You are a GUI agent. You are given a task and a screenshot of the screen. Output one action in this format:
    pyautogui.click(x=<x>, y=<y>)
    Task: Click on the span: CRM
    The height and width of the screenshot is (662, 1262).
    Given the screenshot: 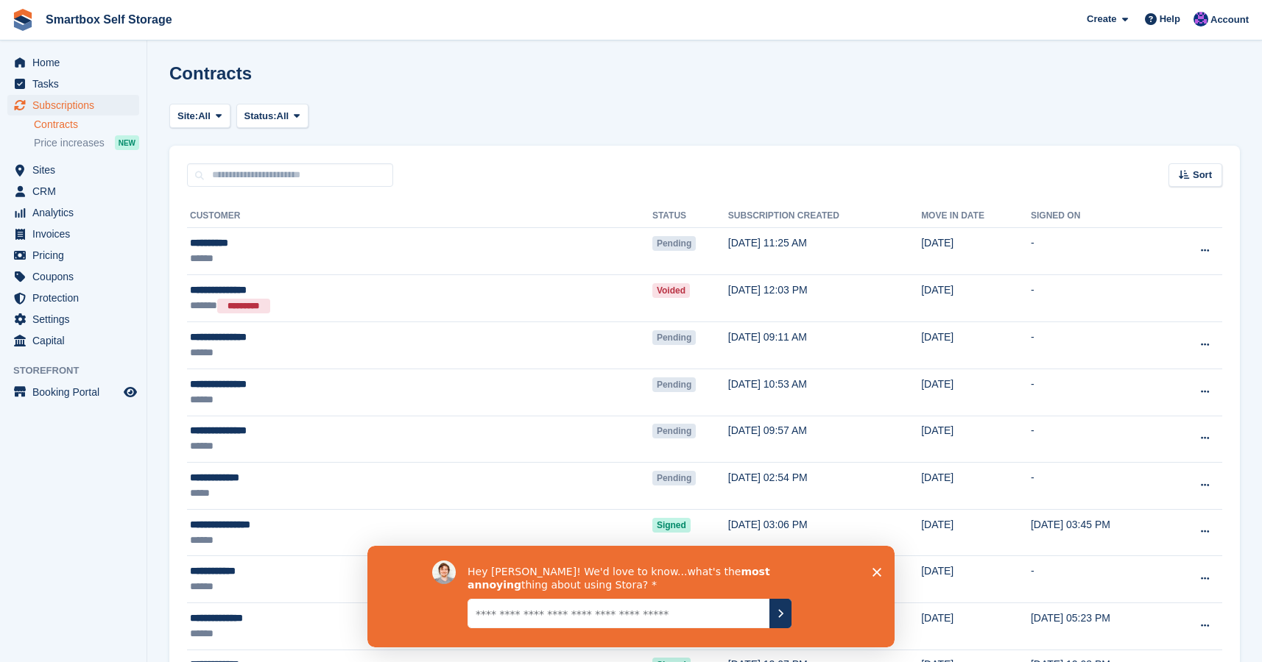 What is the action you would take?
    pyautogui.click(x=77, y=191)
    